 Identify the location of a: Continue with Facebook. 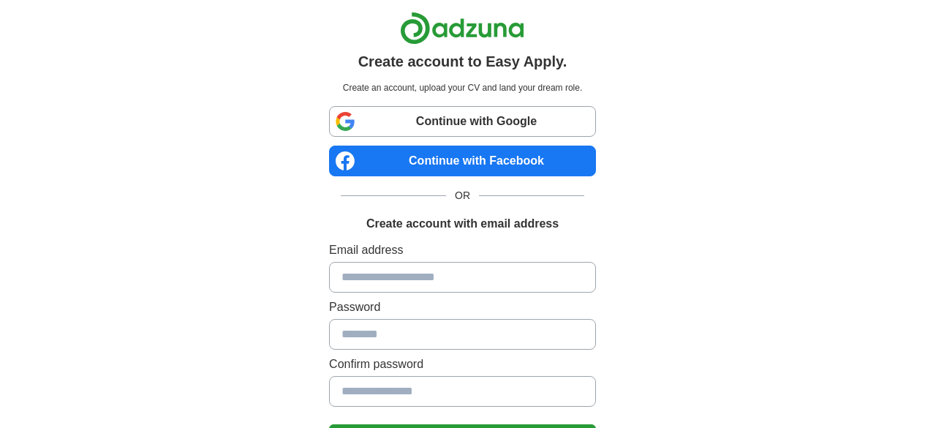
(462, 161).